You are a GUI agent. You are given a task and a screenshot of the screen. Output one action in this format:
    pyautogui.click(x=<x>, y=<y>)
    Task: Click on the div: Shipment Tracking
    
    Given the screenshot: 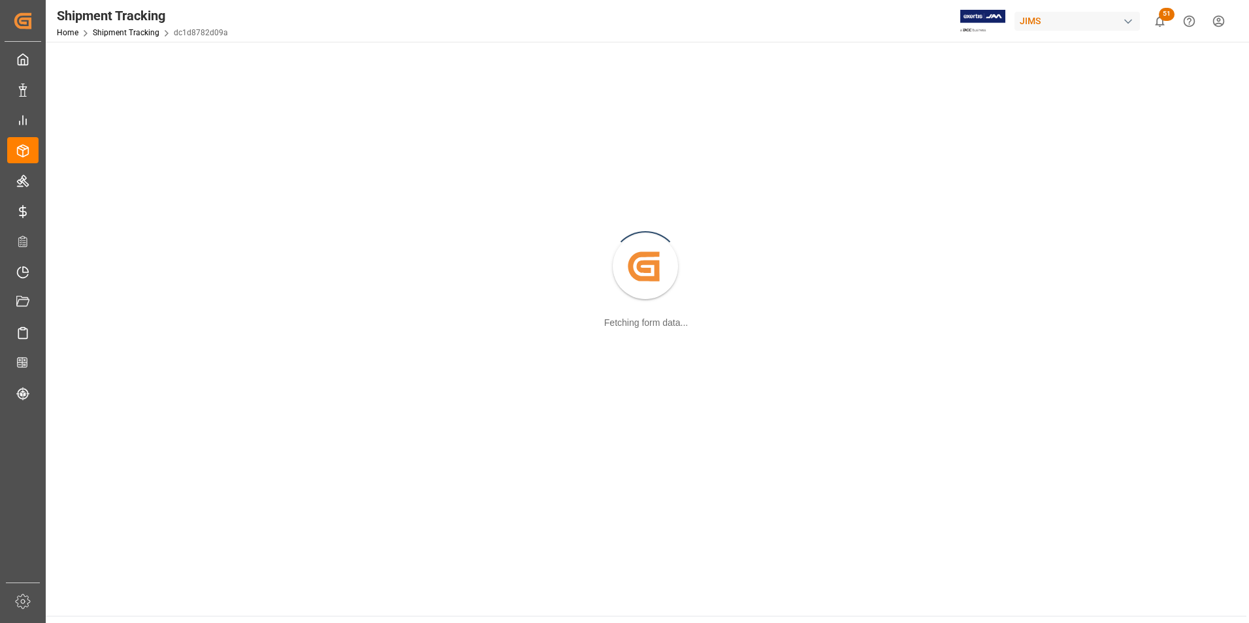 What is the action you would take?
    pyautogui.click(x=142, y=16)
    